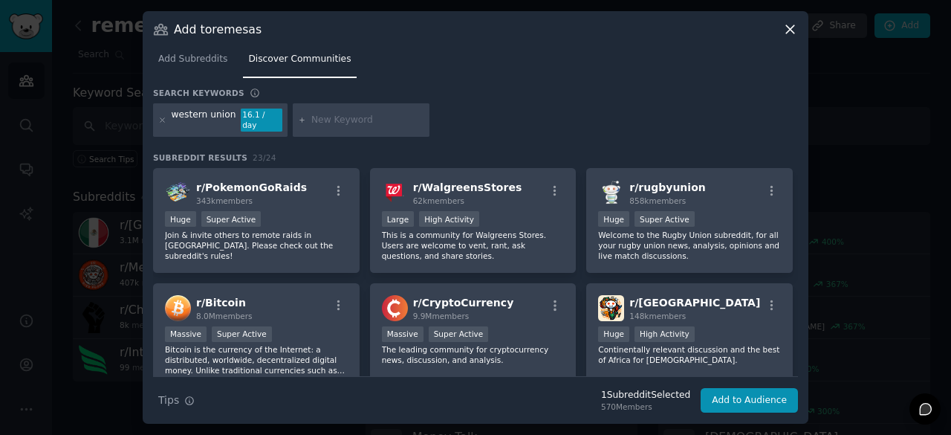 The width and height of the screenshot is (951, 435). What do you see at coordinates (646, 395) in the screenshot?
I see `div: 1 Subreddit Selected` at bounding box center [646, 395].